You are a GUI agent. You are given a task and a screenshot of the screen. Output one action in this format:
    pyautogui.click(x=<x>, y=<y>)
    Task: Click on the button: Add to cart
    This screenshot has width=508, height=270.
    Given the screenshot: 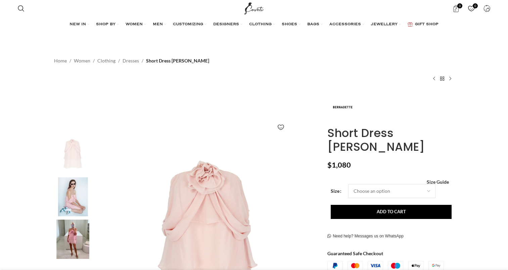 What is the action you would take?
    pyautogui.click(x=391, y=212)
    